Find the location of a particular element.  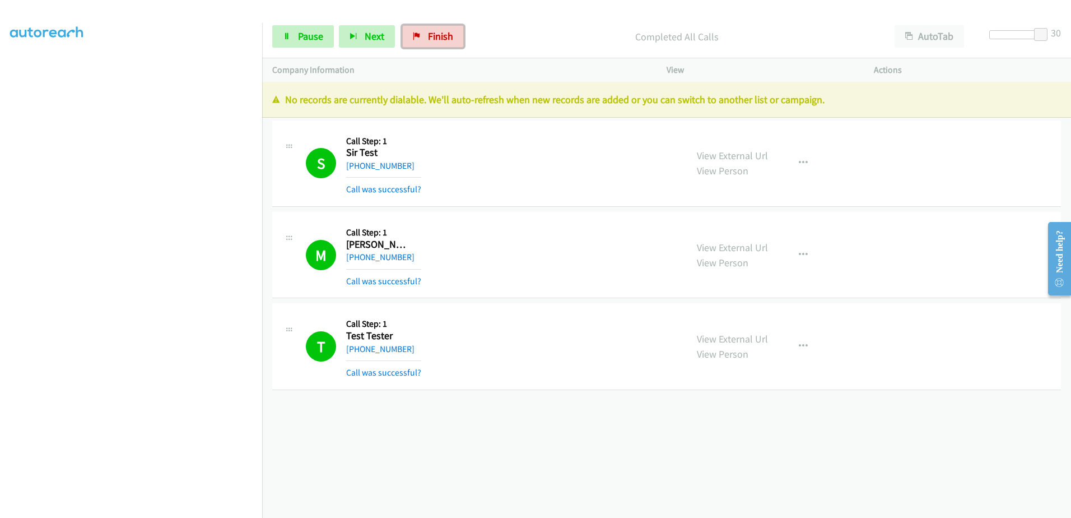

p: Completed All Calls is located at coordinates (677, 36).